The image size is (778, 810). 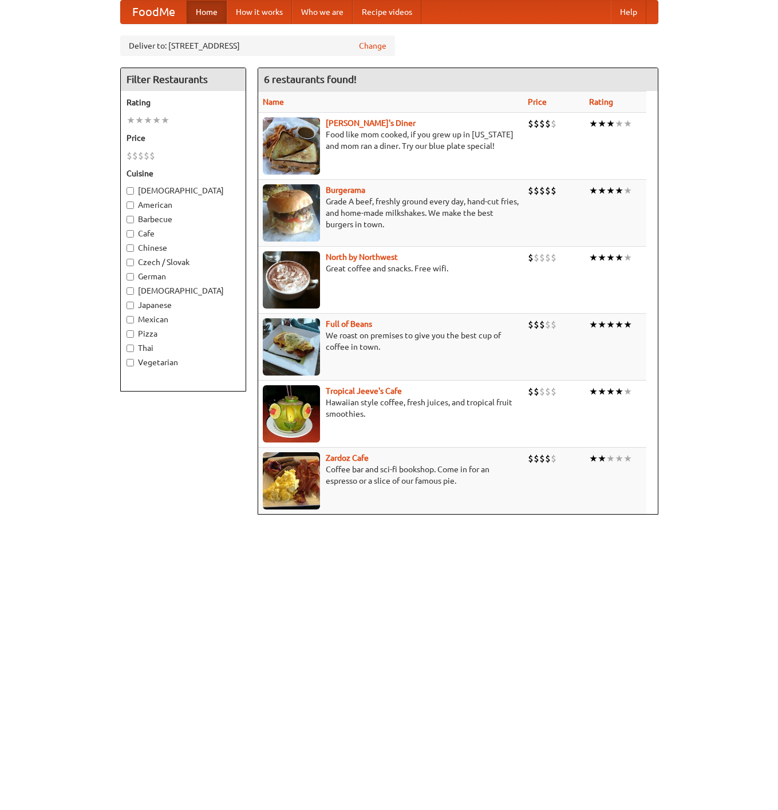 What do you see at coordinates (348, 324) in the screenshot?
I see `b: Full of Beans` at bounding box center [348, 324].